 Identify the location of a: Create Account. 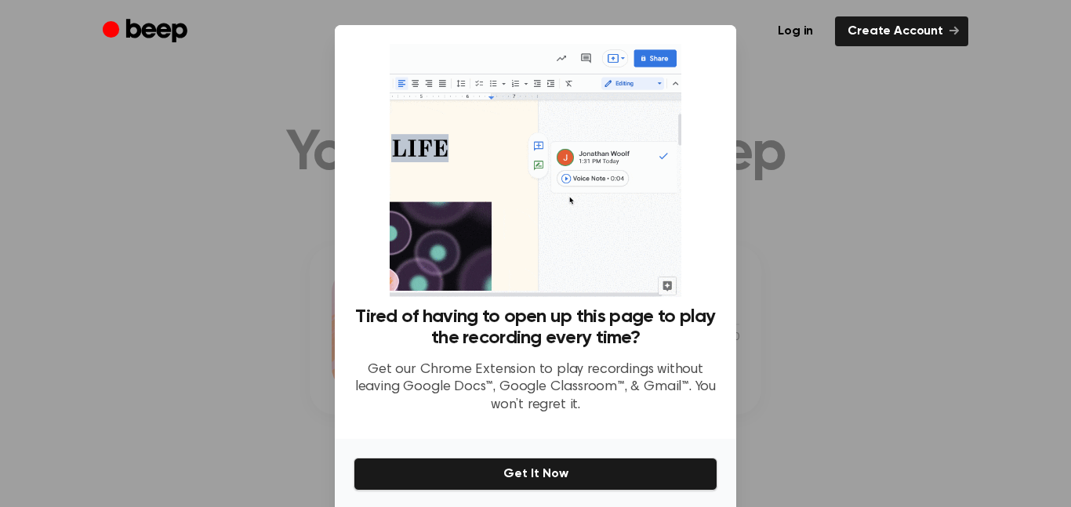
(901, 31).